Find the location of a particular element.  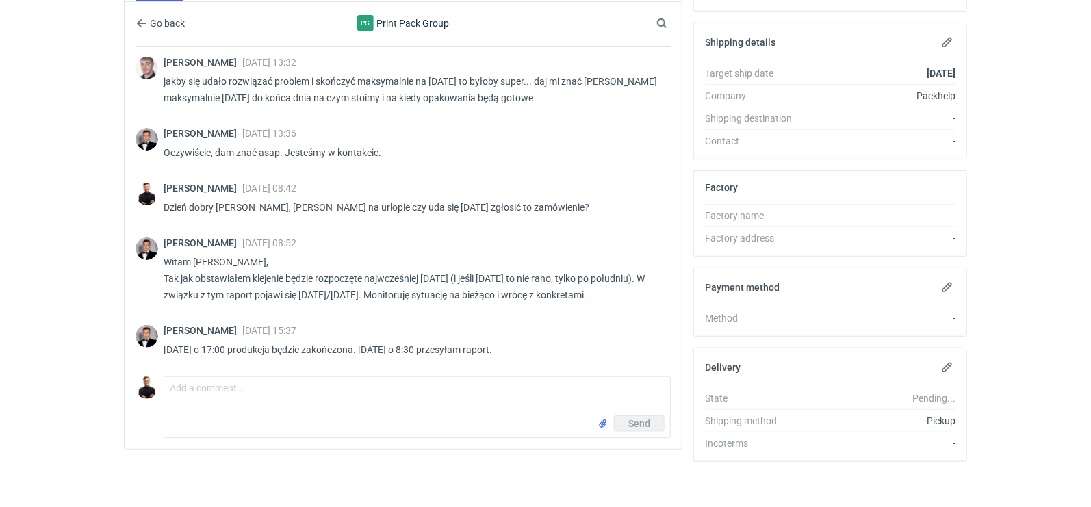

button: Edit delivery details is located at coordinates (948, 368).